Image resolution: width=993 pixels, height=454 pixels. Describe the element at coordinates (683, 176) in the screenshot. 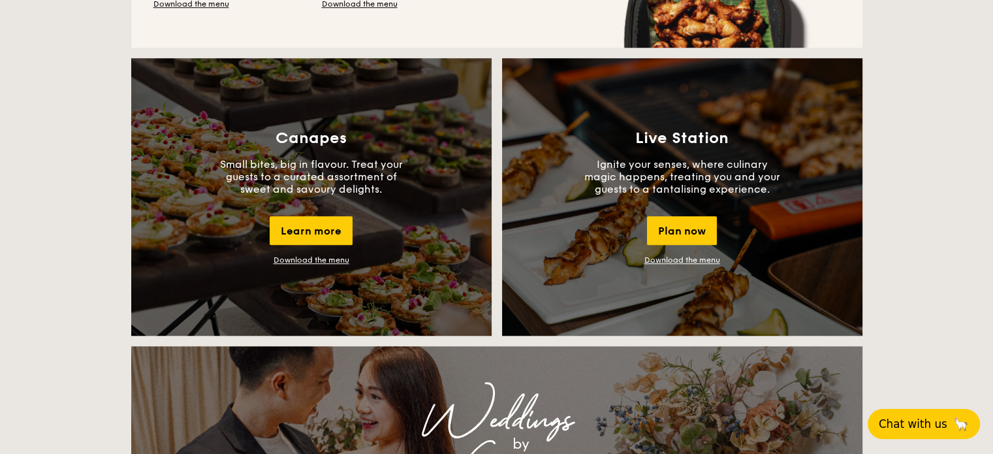

I see `p: Ignite your senses, where culinary magic happens, treating you and your guests to a tantalising e...` at that location.